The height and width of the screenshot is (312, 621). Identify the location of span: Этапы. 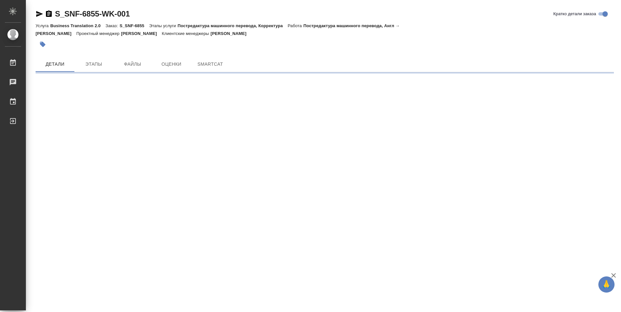
(94, 64).